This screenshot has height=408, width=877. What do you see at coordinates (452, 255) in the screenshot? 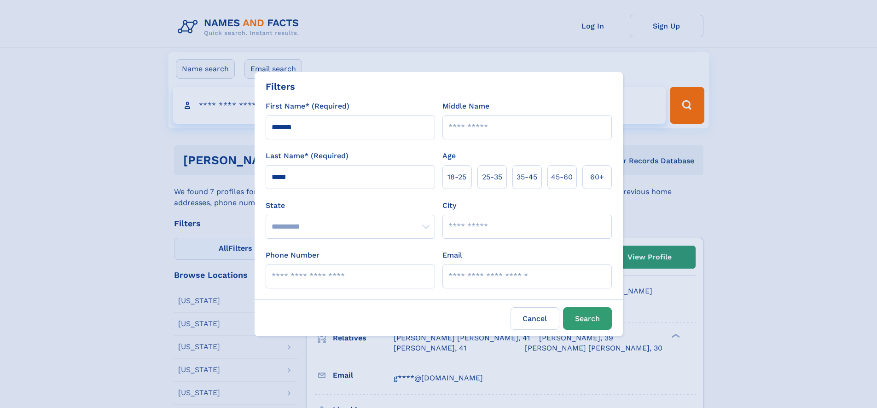
I see `label: Email` at bounding box center [452, 255].